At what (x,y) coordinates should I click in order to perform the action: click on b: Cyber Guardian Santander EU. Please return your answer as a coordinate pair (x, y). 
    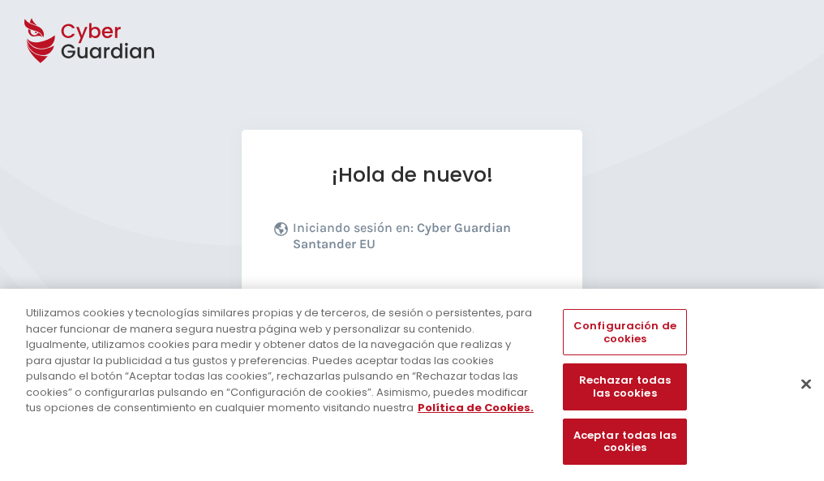
    Looking at the image, I should click on (401, 235).